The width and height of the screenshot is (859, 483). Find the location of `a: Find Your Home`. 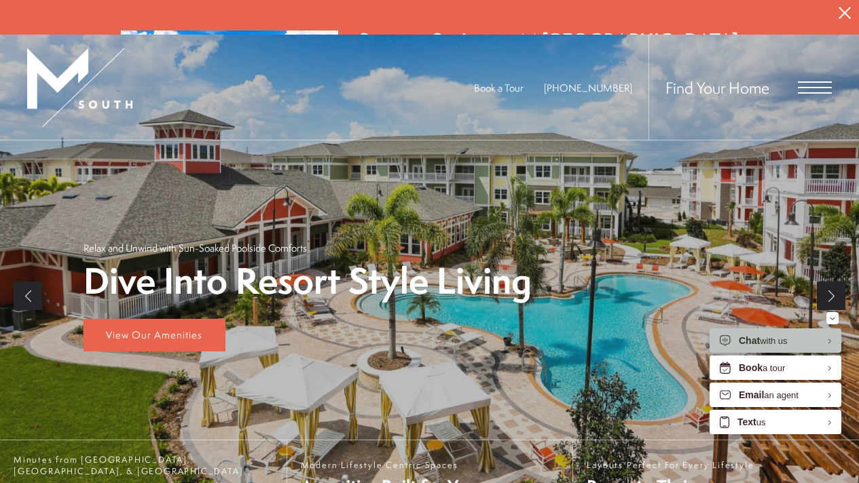

a: Find Your Home is located at coordinates (717, 87).